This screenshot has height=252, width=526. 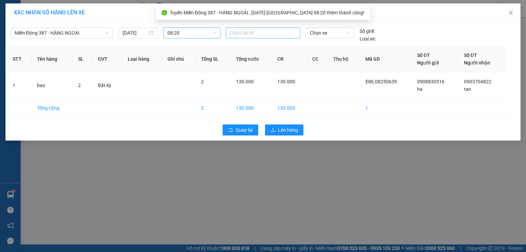 What do you see at coordinates (83, 26) in the screenshot?
I see `div: tan` at bounding box center [83, 26].